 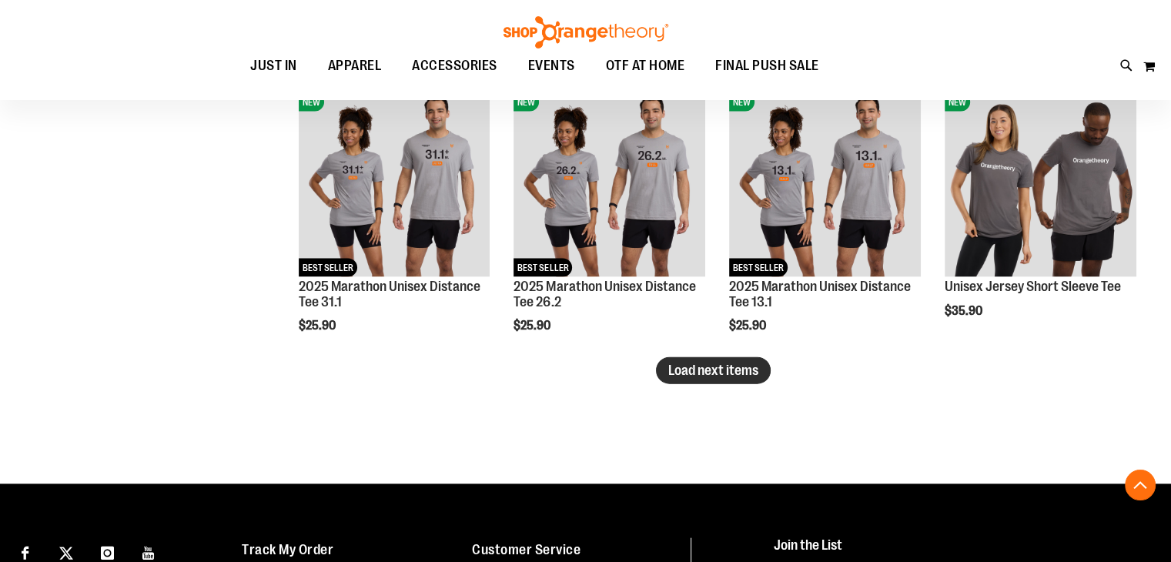 I want to click on span: Load next items, so click(x=713, y=370).